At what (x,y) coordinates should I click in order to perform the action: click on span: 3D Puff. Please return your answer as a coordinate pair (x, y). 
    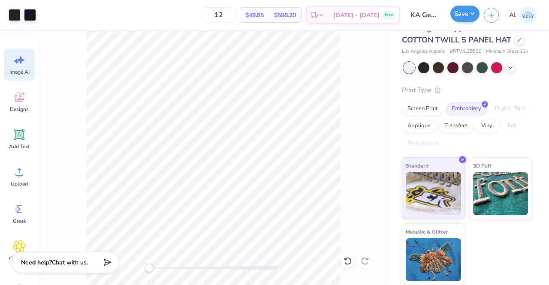
    Looking at the image, I should click on (482, 165).